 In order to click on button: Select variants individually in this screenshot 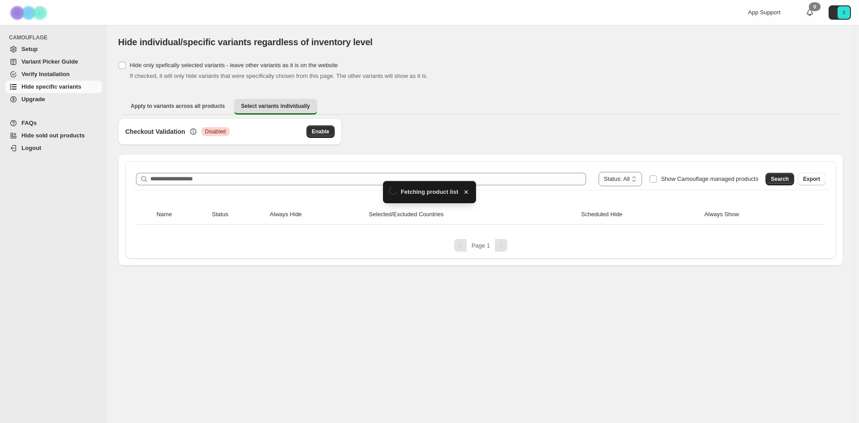, I will do `click(276, 107)`.